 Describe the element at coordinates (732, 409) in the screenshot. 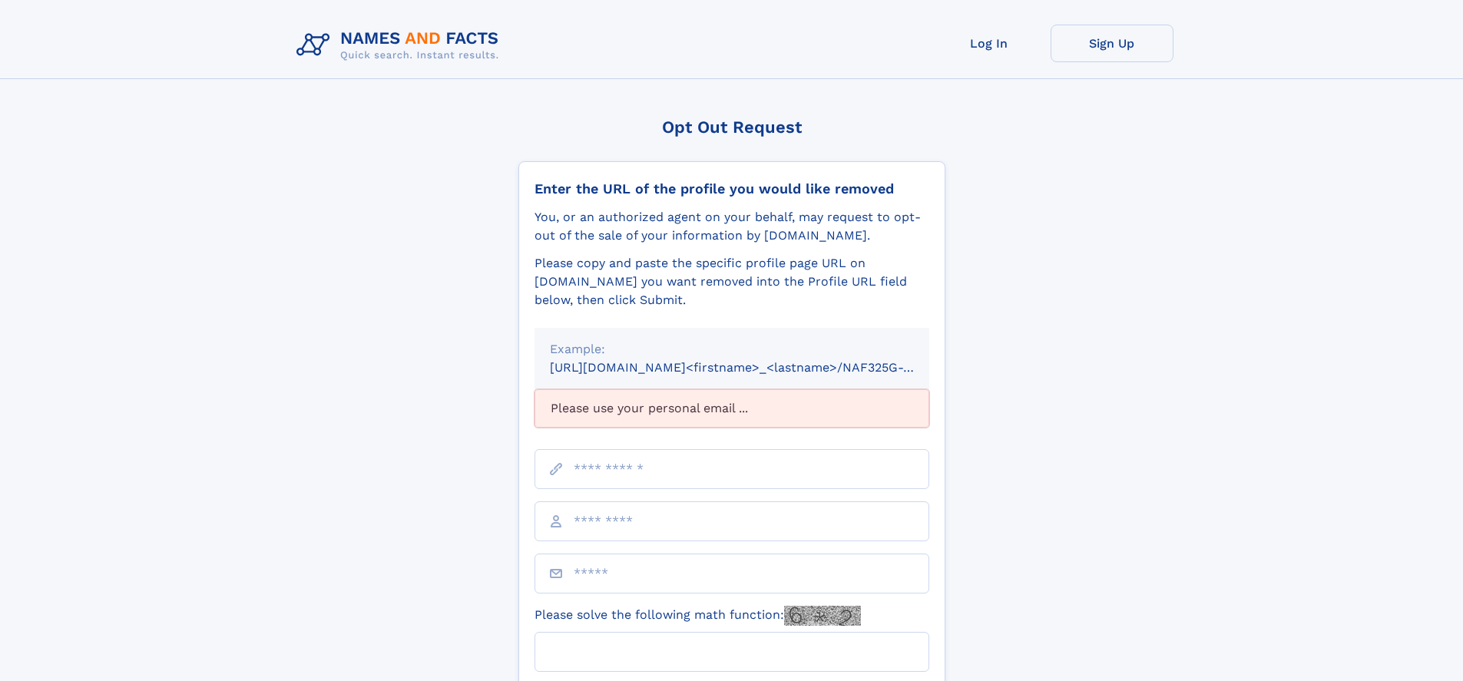

I see `div: Please use your personal email ...` at that location.